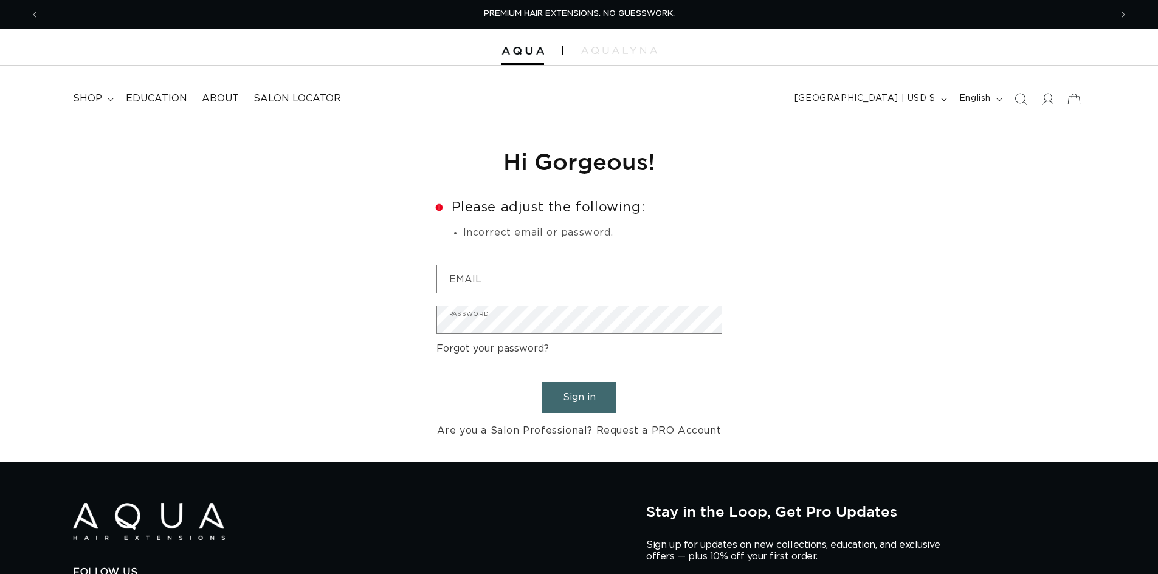  What do you see at coordinates (35, 15) in the screenshot?
I see `button: Previous announcement` at bounding box center [35, 15].